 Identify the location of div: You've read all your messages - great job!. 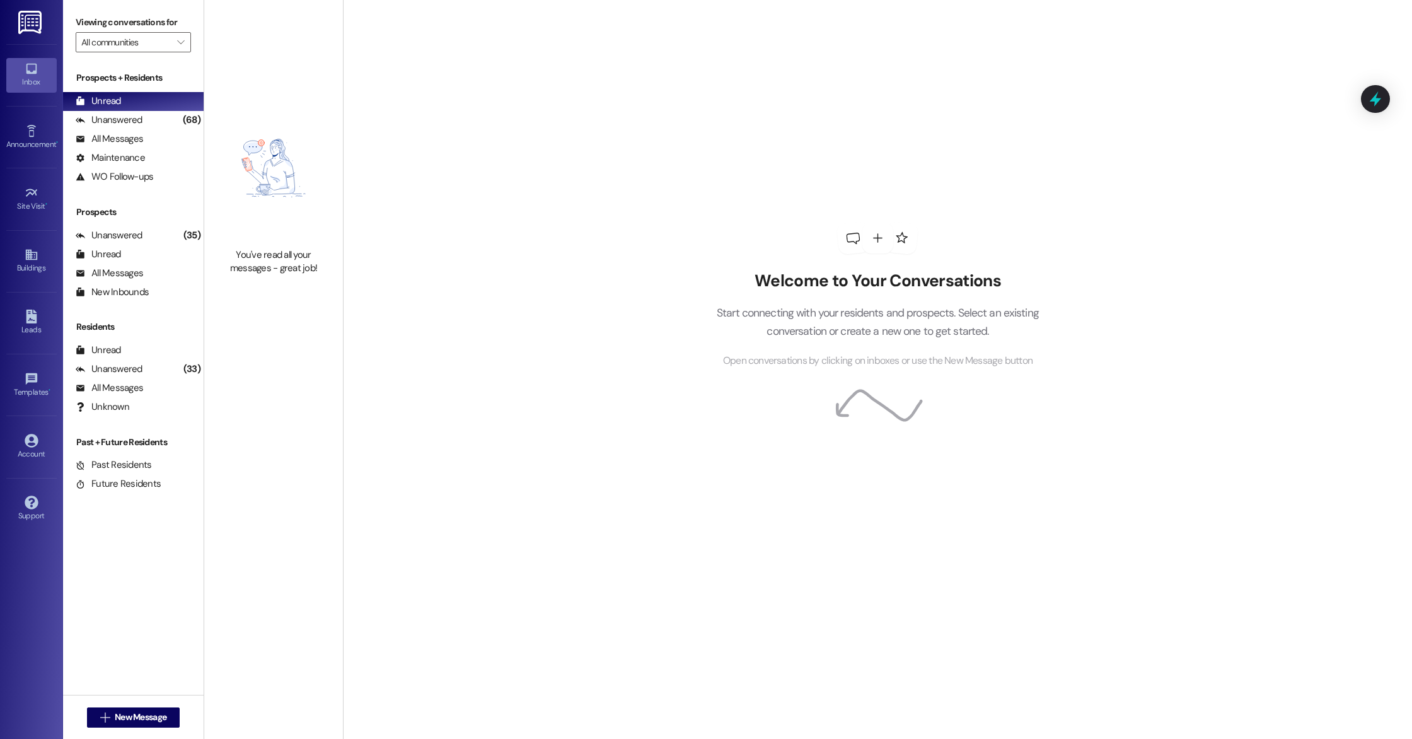
(274, 262).